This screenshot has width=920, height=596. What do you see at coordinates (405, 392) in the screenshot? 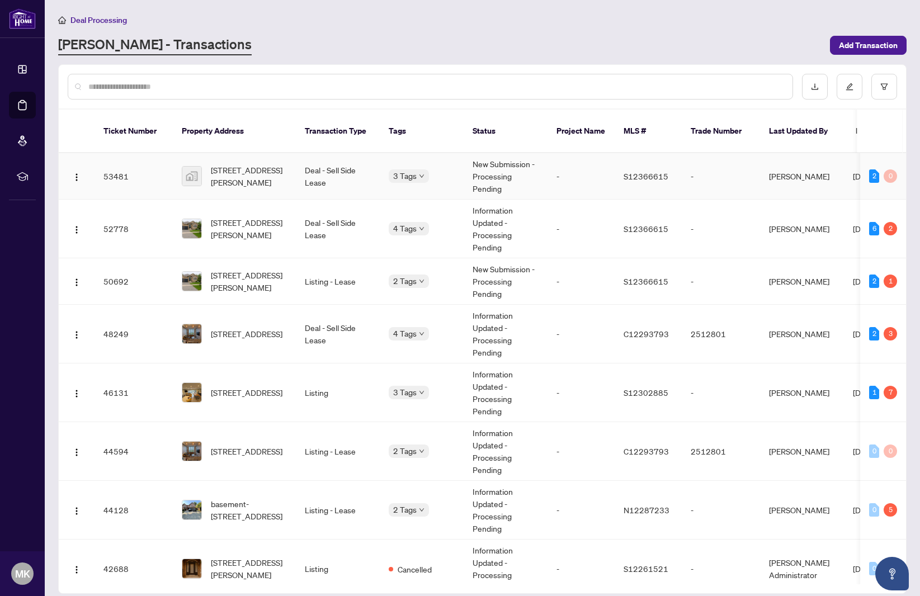
I see `span: 3 Tags` at bounding box center [405, 392].